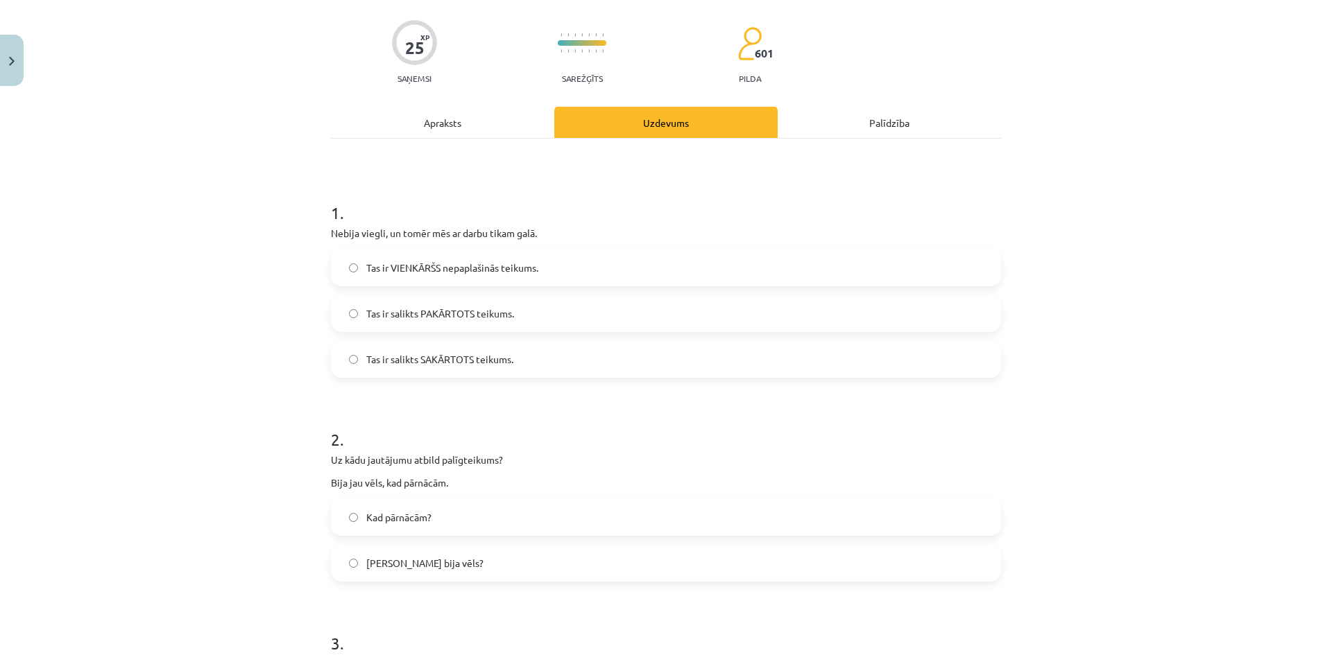  What do you see at coordinates (889, 122) in the screenshot?
I see `div: Palīdzība` at bounding box center [889, 122].